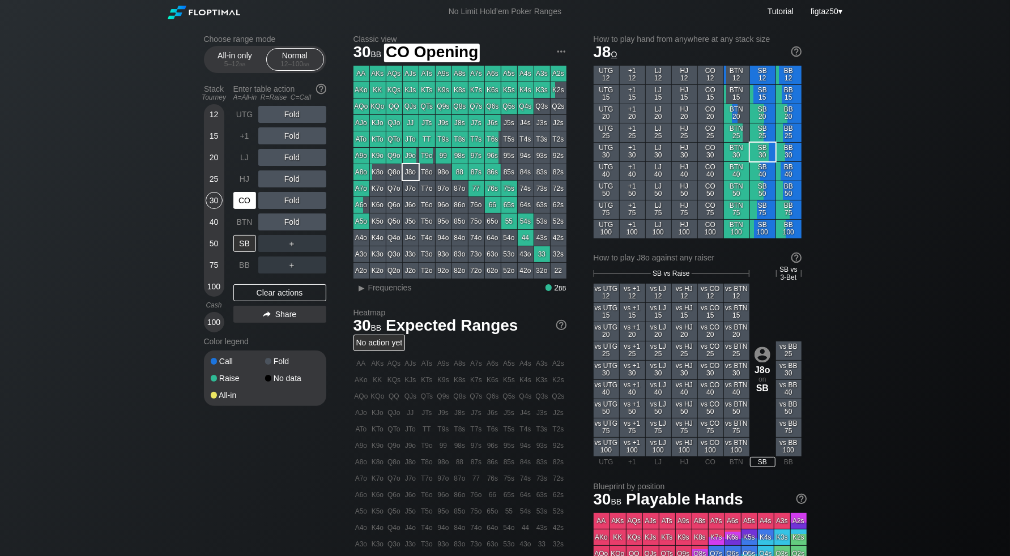  What do you see at coordinates (762, 354) in the screenshot?
I see `img: icon-avatar.b40e07d9.svg` at bounding box center [762, 354].